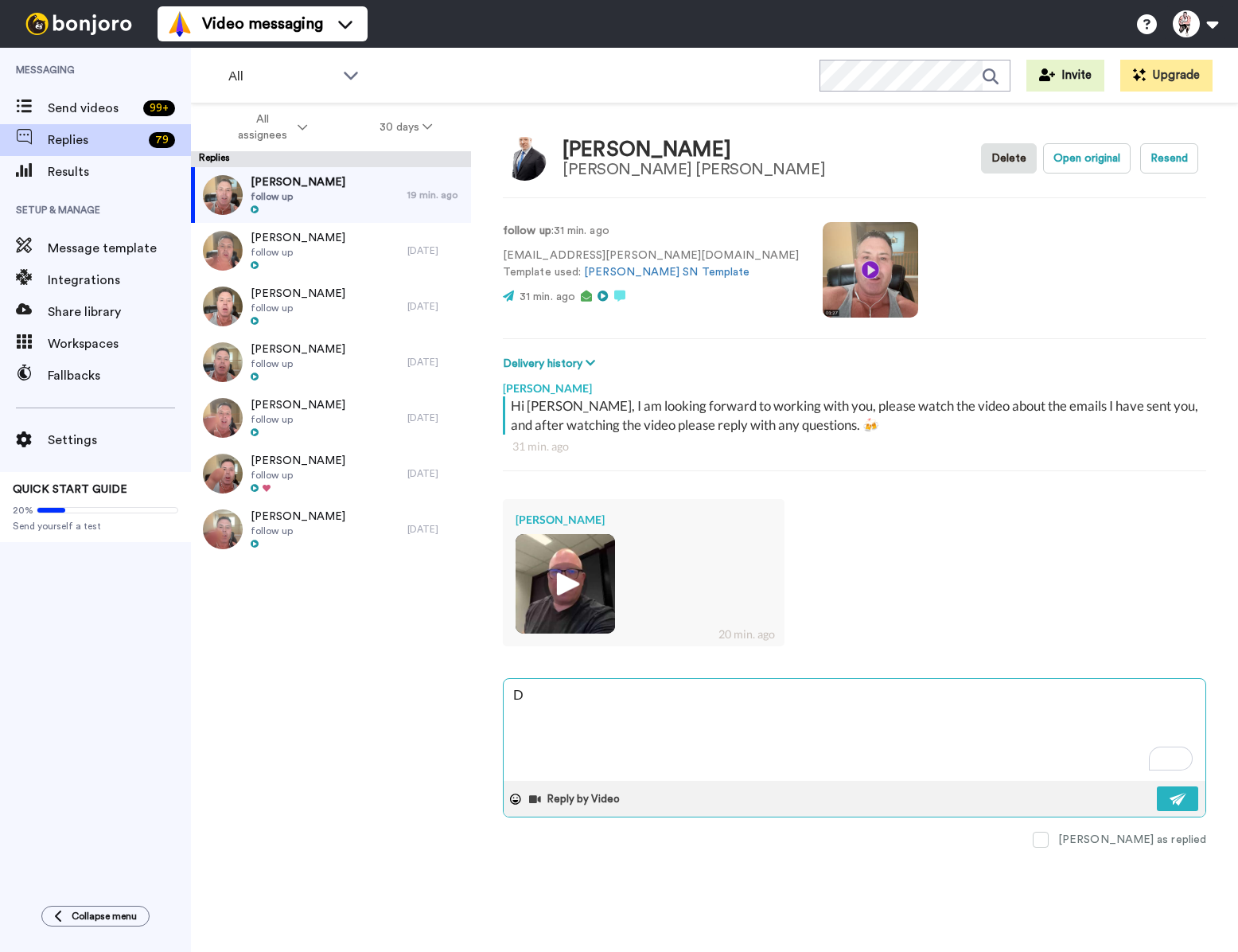  I want to click on span: Send videos, so click(93, 109).